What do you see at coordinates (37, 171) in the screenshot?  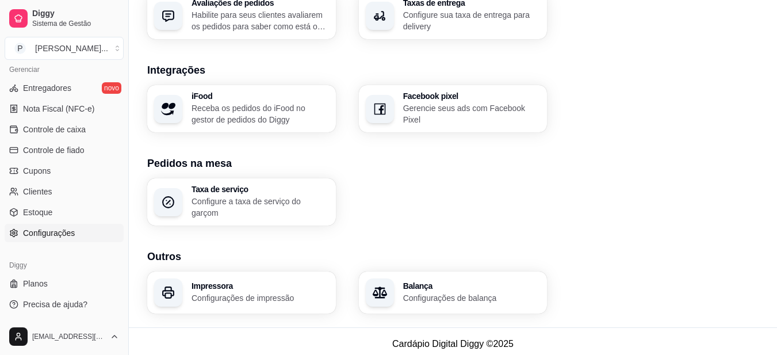 I see `span: Cupons` at bounding box center [37, 171].